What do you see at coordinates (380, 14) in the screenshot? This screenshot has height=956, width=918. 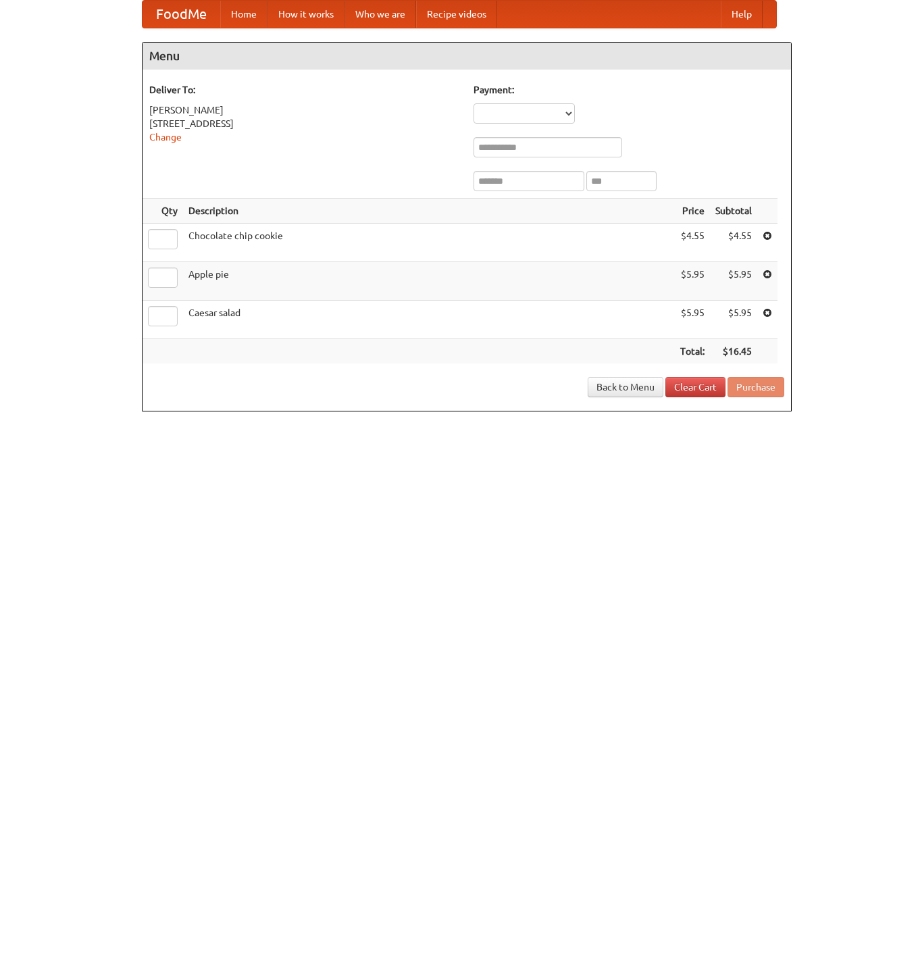 I see `a: Who we are` at bounding box center [380, 14].